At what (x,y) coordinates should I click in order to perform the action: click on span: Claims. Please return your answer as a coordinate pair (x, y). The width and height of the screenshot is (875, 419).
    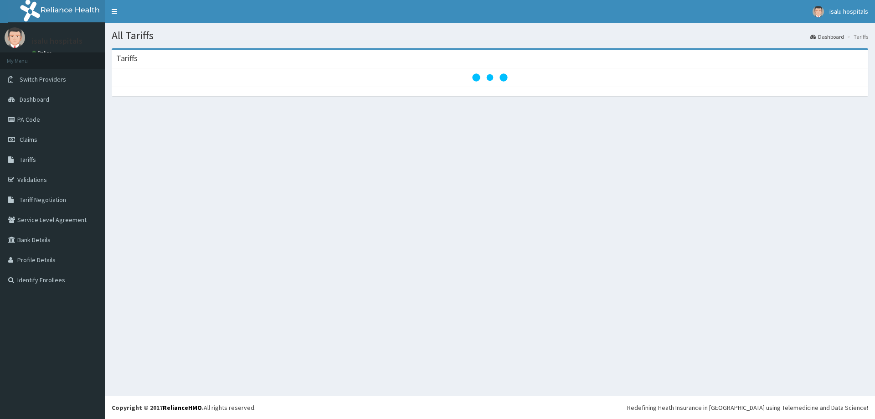
    Looking at the image, I should click on (28, 139).